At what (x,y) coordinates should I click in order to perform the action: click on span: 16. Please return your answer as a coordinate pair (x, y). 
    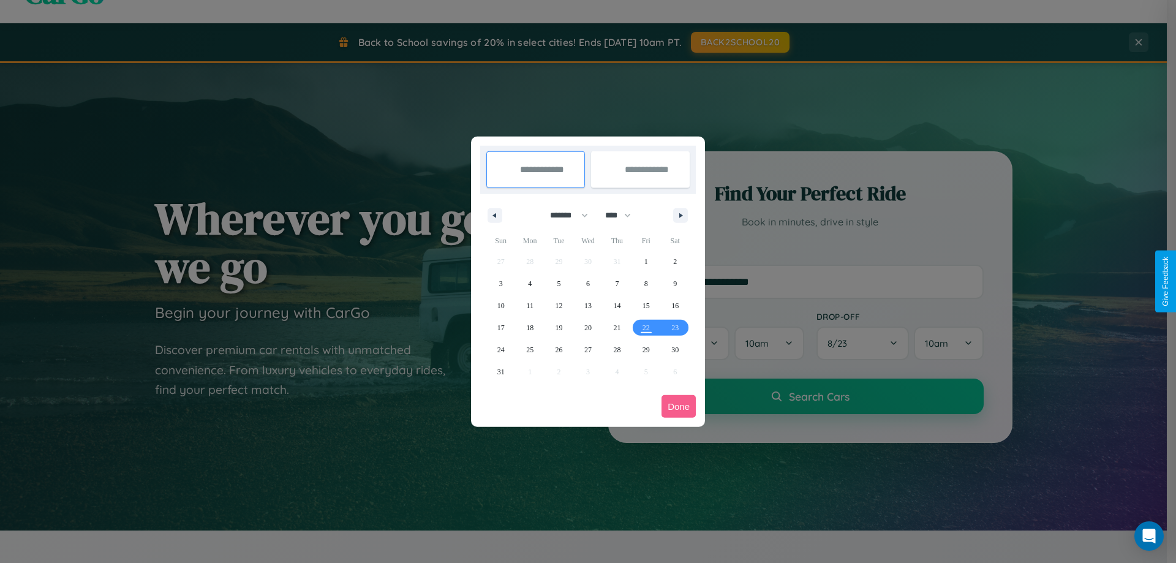
    Looking at the image, I should click on (675, 306).